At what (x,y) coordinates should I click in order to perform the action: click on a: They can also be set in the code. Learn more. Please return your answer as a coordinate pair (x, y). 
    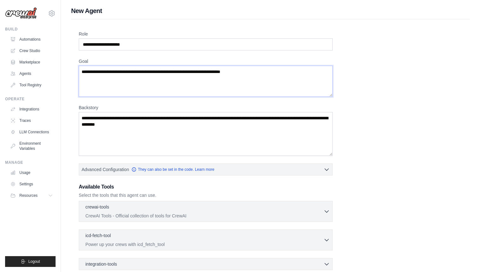
    Looking at the image, I should click on (173, 169).